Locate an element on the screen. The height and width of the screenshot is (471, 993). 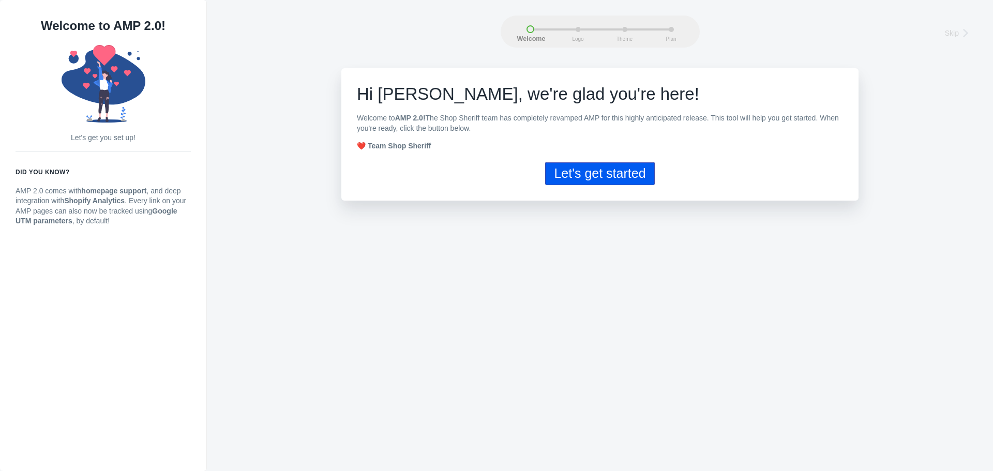
strong: Google UTM parameters is located at coordinates (96, 216).